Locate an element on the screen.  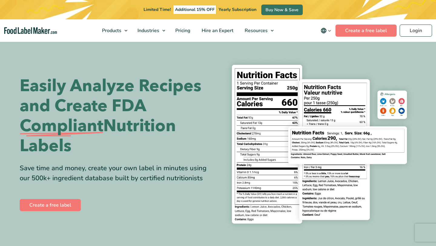
span: Resources is located at coordinates (256, 31).